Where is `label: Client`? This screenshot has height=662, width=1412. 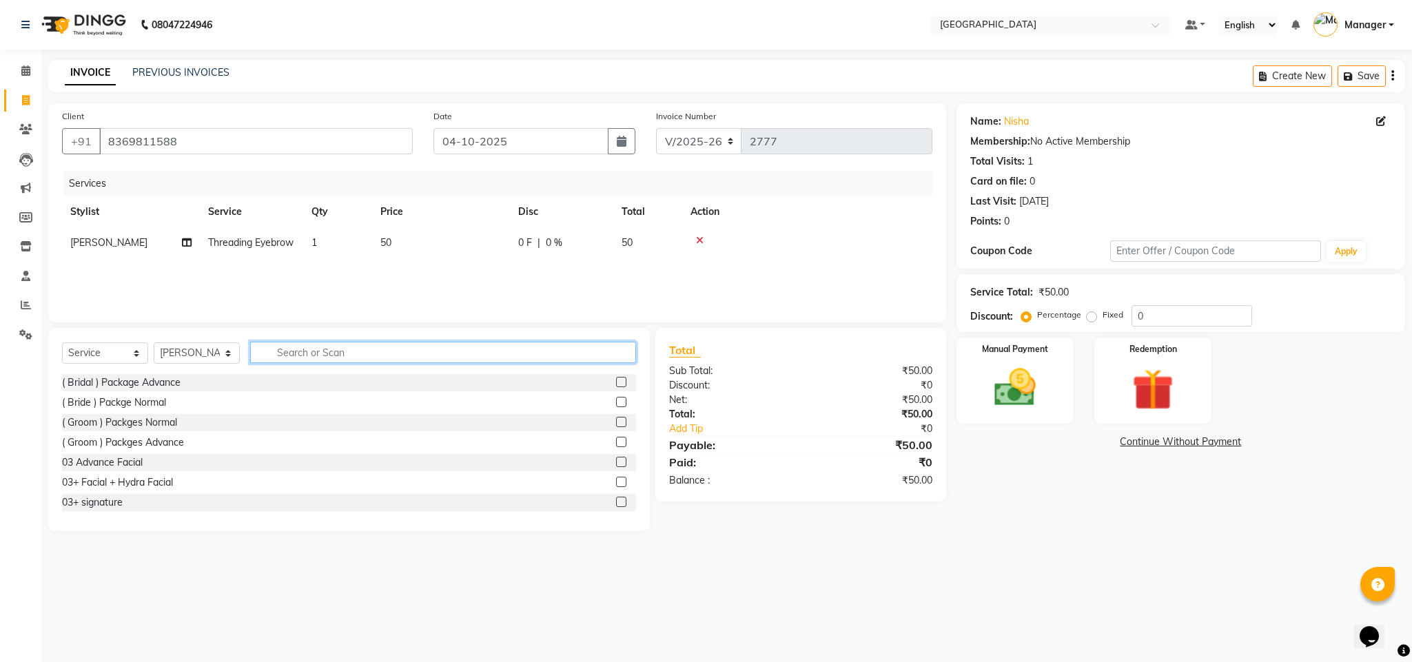 label: Client is located at coordinates (73, 116).